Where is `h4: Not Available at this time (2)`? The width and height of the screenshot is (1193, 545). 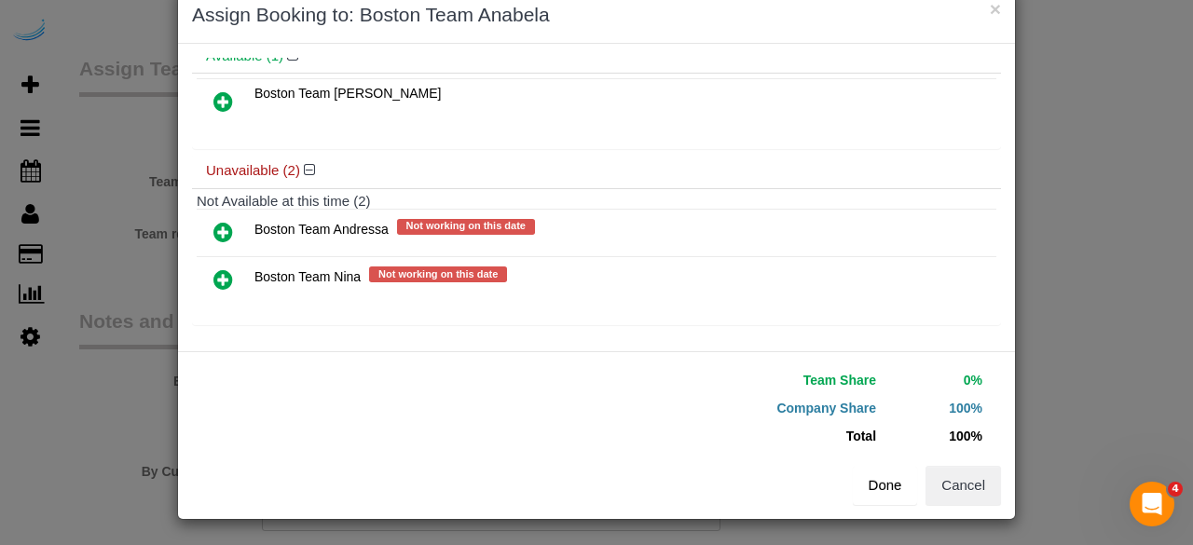
h4: Not Available at this time (2) is located at coordinates (596, 201).